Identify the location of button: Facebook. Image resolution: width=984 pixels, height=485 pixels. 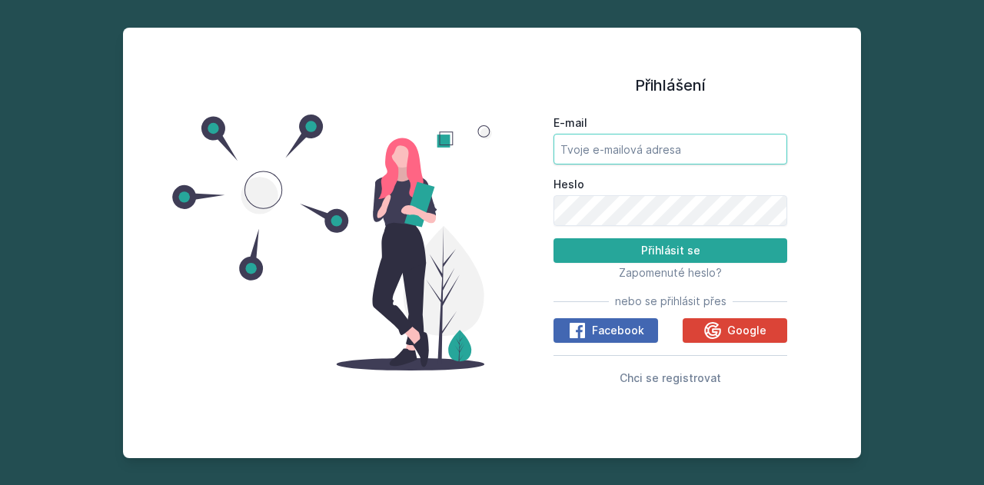
(606, 330).